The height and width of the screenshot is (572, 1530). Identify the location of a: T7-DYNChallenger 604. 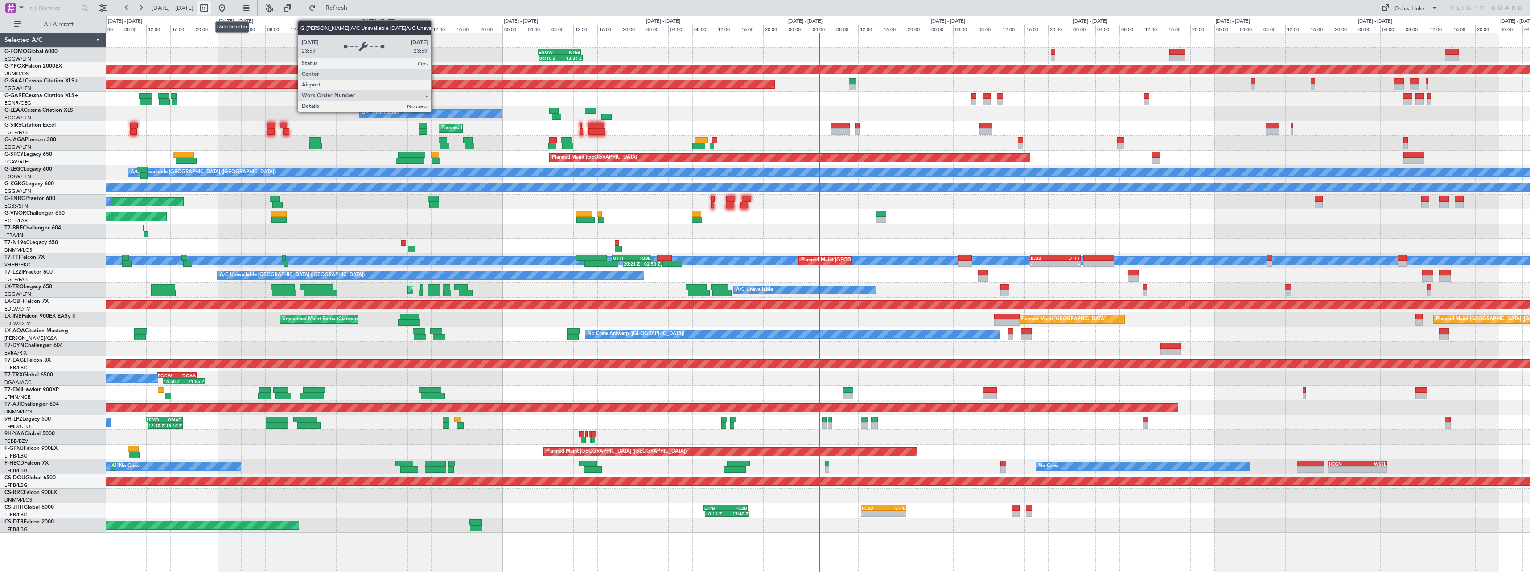
(33, 346).